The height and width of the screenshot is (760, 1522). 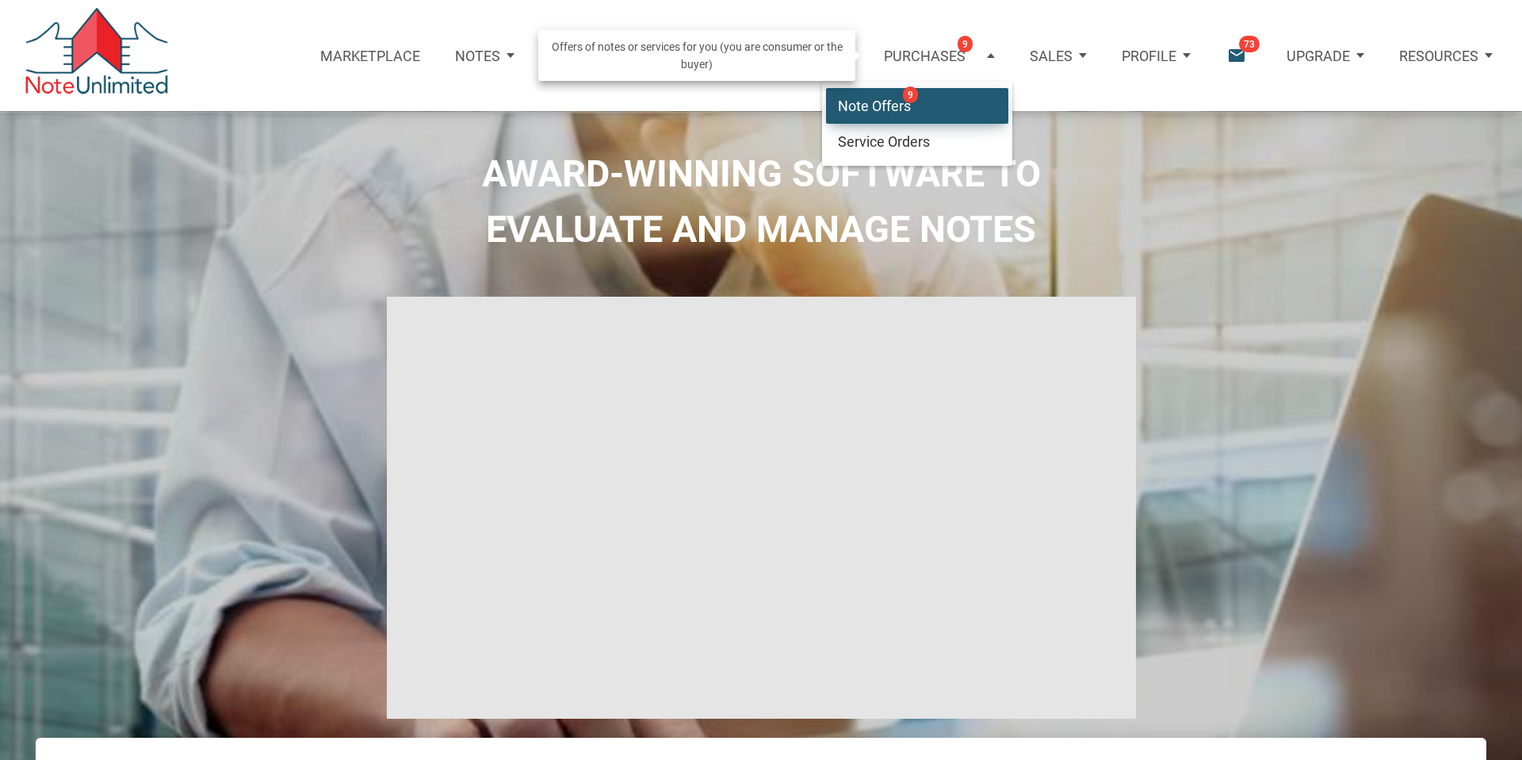 What do you see at coordinates (1058, 55) in the screenshot?
I see `button: Sales` at bounding box center [1058, 55].